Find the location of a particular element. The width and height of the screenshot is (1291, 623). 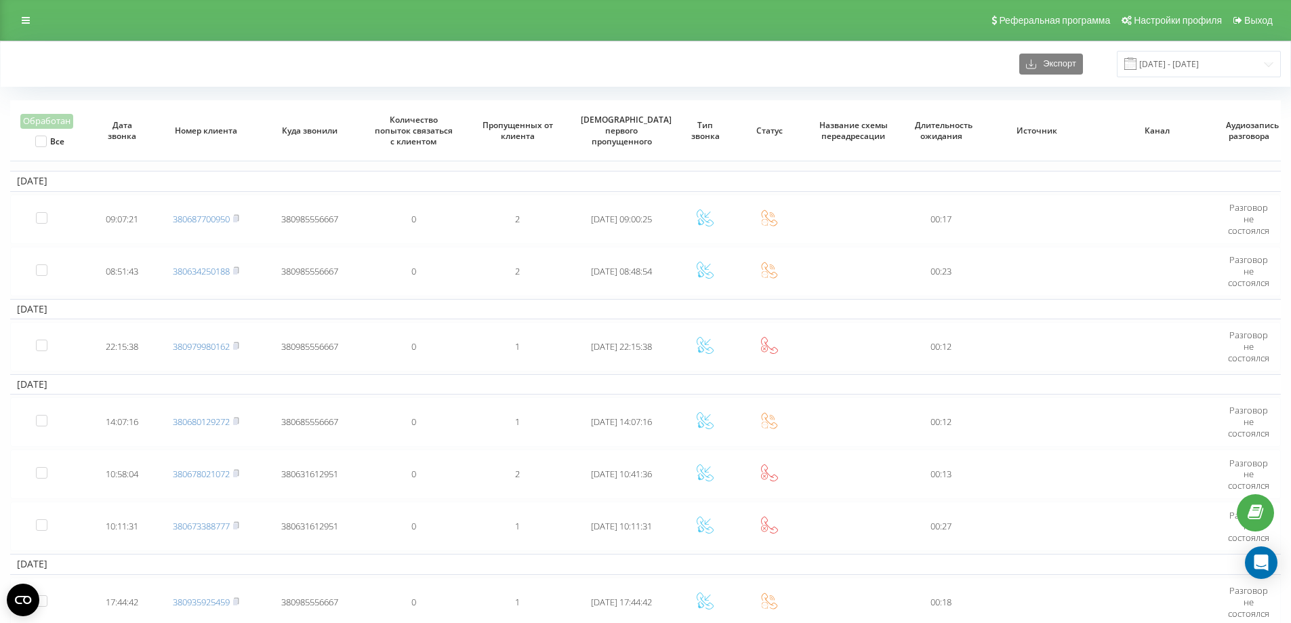

td: 08:51:43 is located at coordinates (122, 271).